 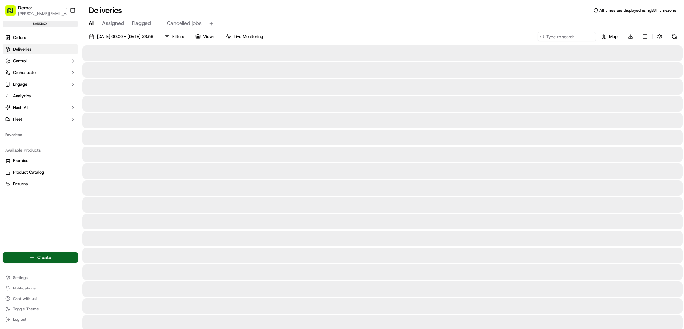 What do you see at coordinates (40, 61) in the screenshot?
I see `button: Control` at bounding box center [40, 61].